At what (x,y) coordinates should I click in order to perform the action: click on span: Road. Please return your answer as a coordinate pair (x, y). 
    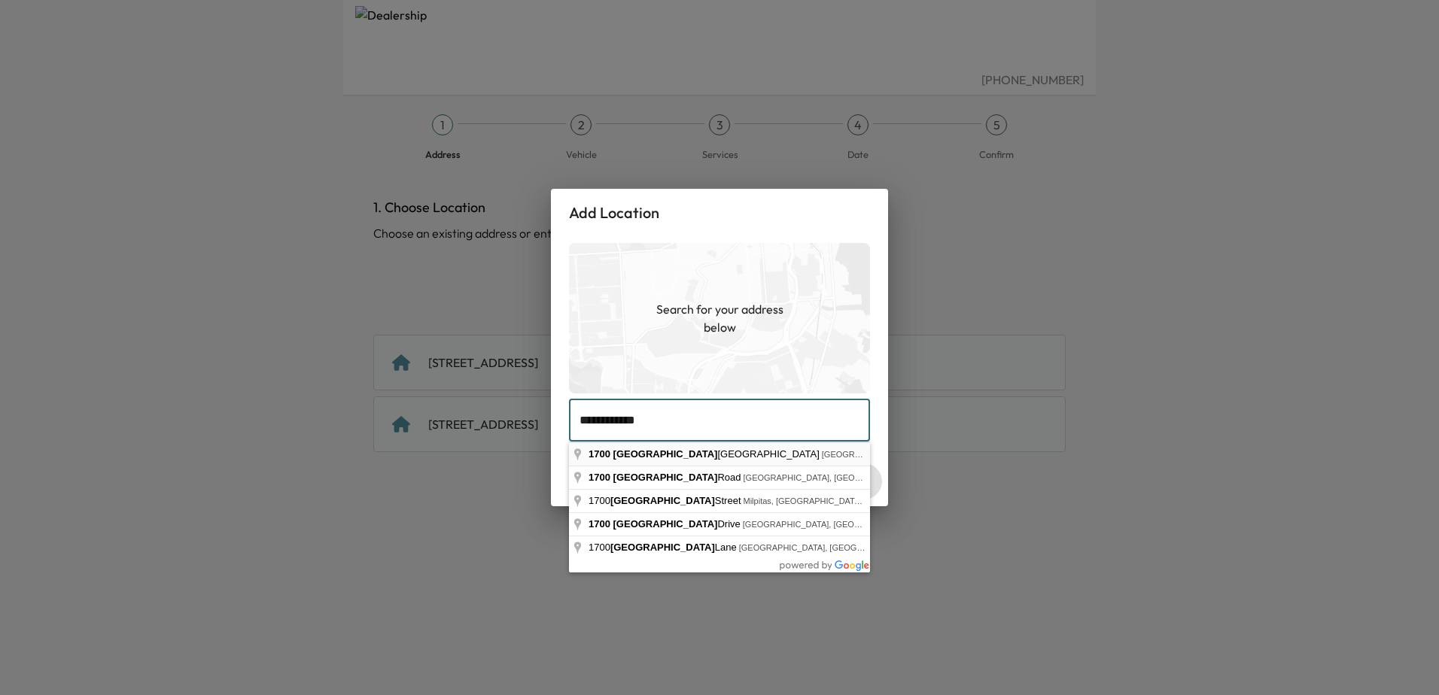
    Looking at the image, I should click on (666, 477).